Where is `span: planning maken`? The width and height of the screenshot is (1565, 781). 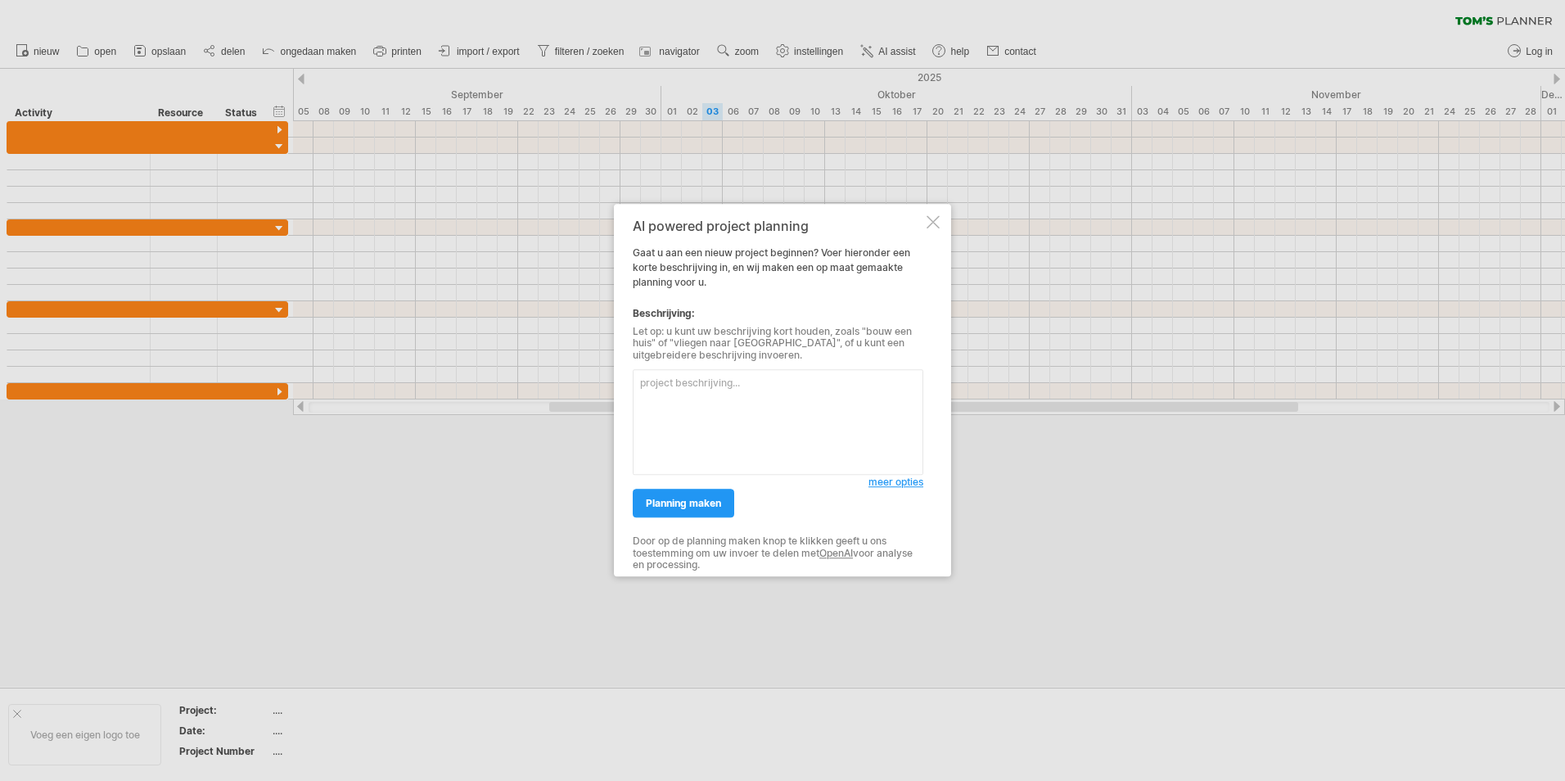
span: planning maken is located at coordinates (684, 503).